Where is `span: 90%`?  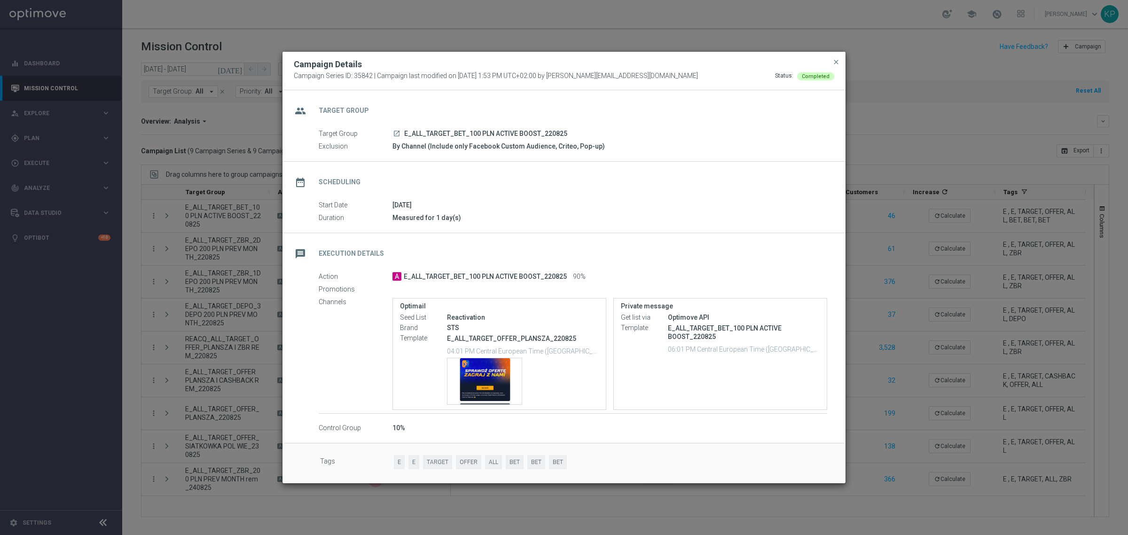
span: 90% is located at coordinates (579, 277).